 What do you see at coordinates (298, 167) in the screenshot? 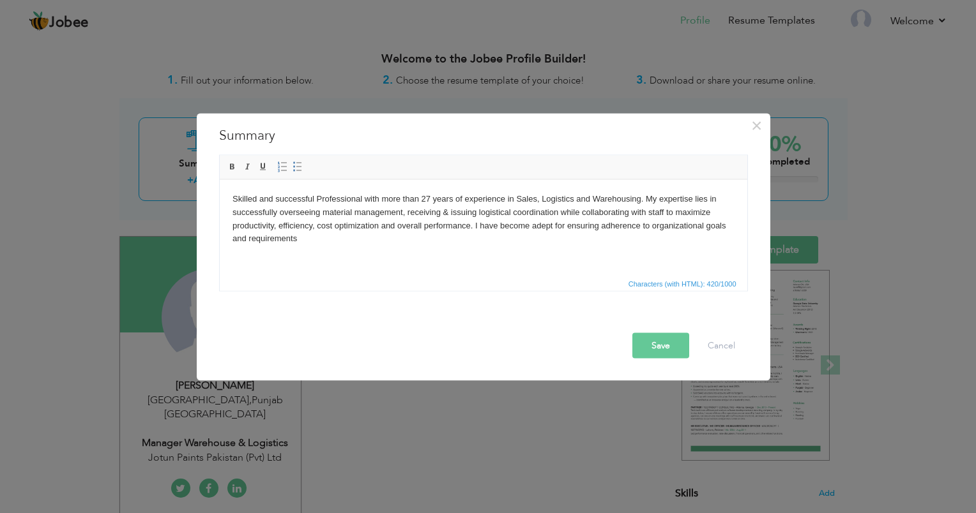
I see `a: Insert/Remove Bulleted List` at bounding box center [298, 167].